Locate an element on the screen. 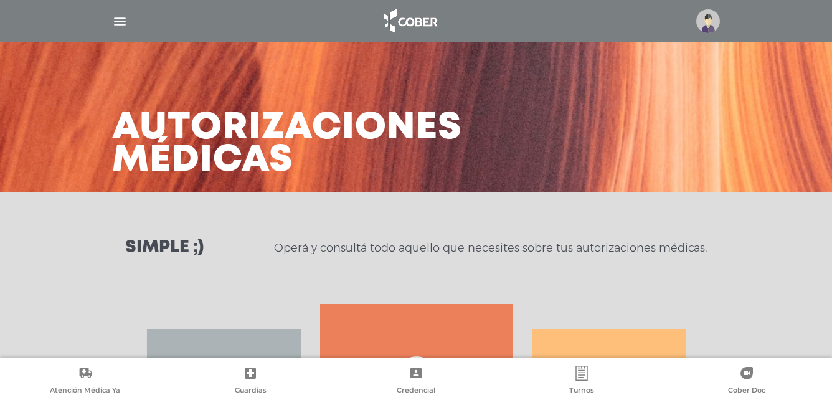  a: Atención Médica Ya is located at coordinates (85, 381).